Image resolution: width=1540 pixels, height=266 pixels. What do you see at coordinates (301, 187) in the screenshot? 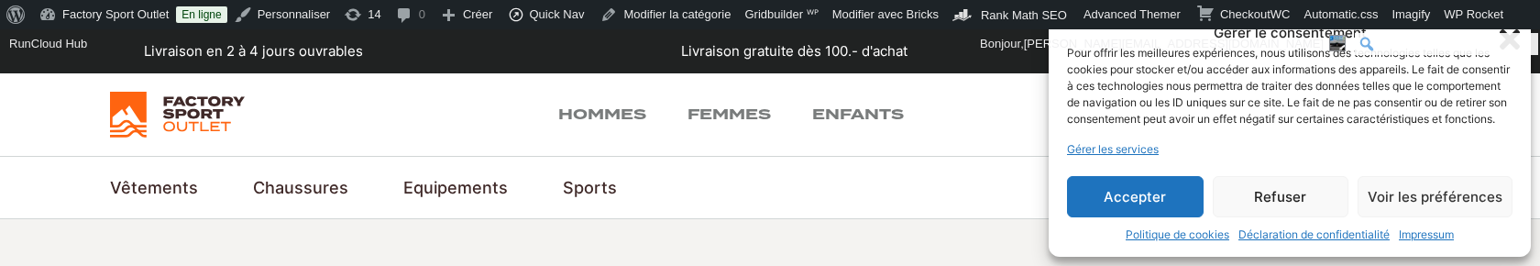
I see `a: Chaussures` at bounding box center [301, 187].